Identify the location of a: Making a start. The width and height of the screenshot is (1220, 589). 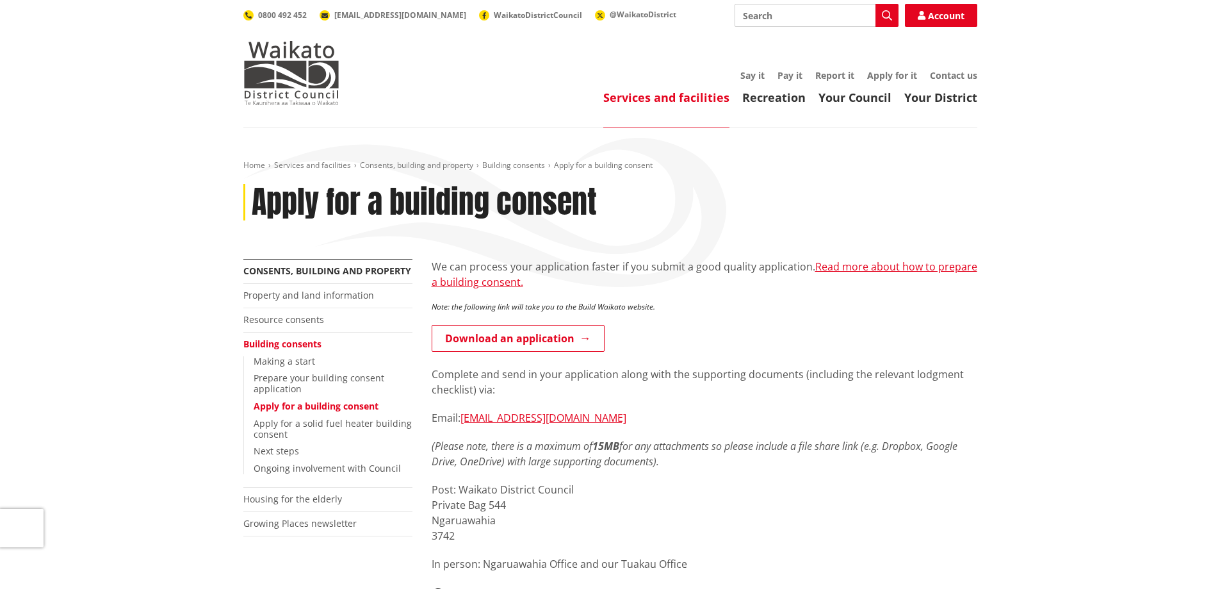
(284, 361).